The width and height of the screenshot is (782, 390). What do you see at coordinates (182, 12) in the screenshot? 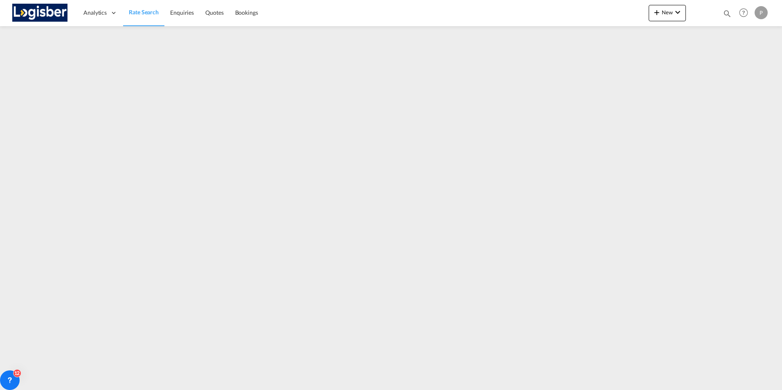
I see `span: Enquiries` at bounding box center [182, 12].